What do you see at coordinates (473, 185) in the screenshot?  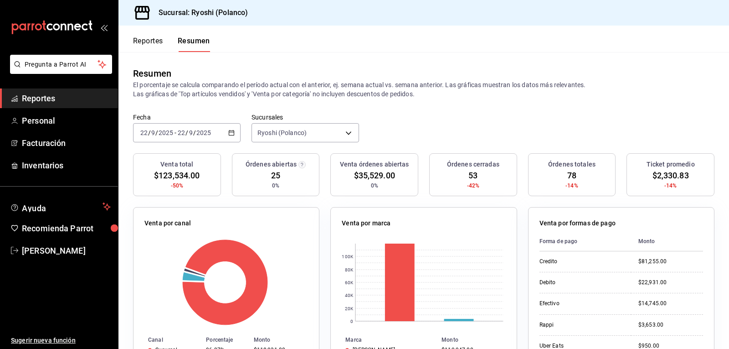 I see `span: -42%` at bounding box center [473, 185].